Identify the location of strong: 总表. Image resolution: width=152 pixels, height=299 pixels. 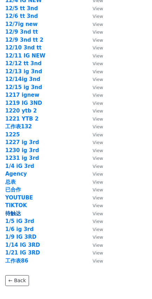
(11, 182).